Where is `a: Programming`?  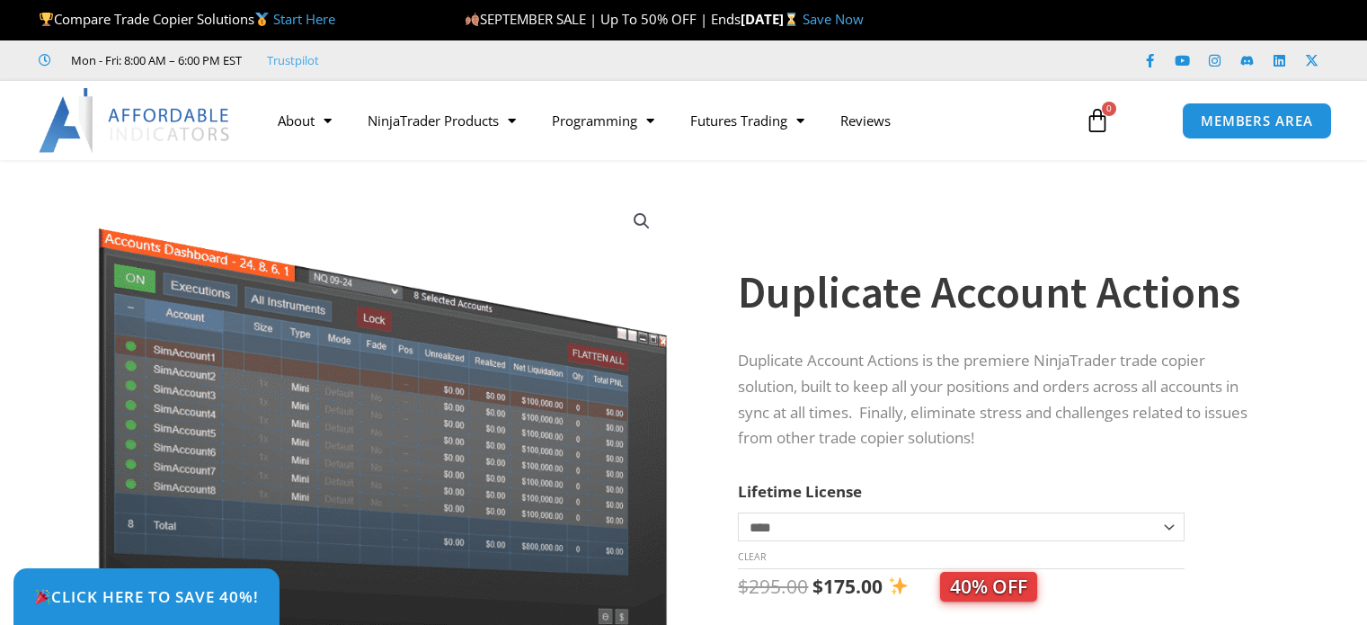 a: Programming is located at coordinates (603, 120).